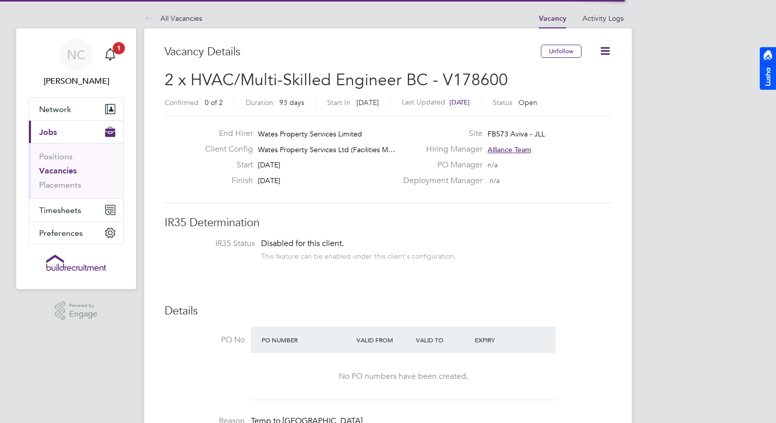 The height and width of the screenshot is (423, 776). Describe the element at coordinates (181, 103) in the screenshot. I see `label: Confirmed` at that location.